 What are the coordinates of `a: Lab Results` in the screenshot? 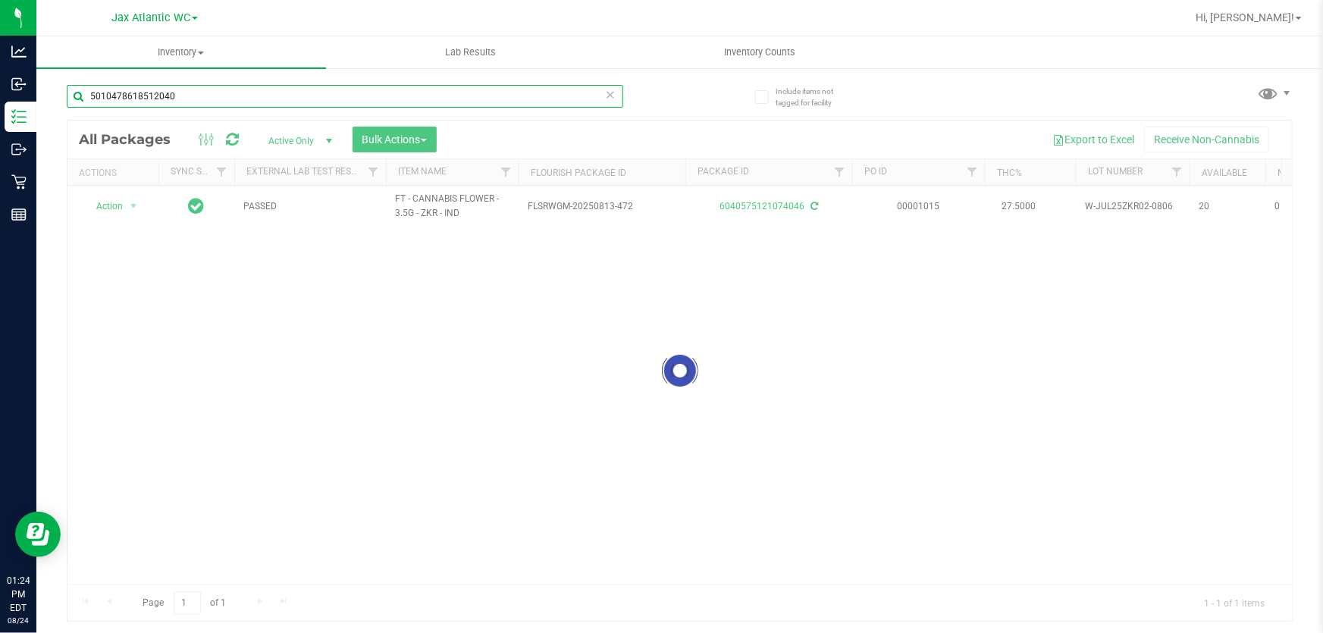 It's located at (471, 52).